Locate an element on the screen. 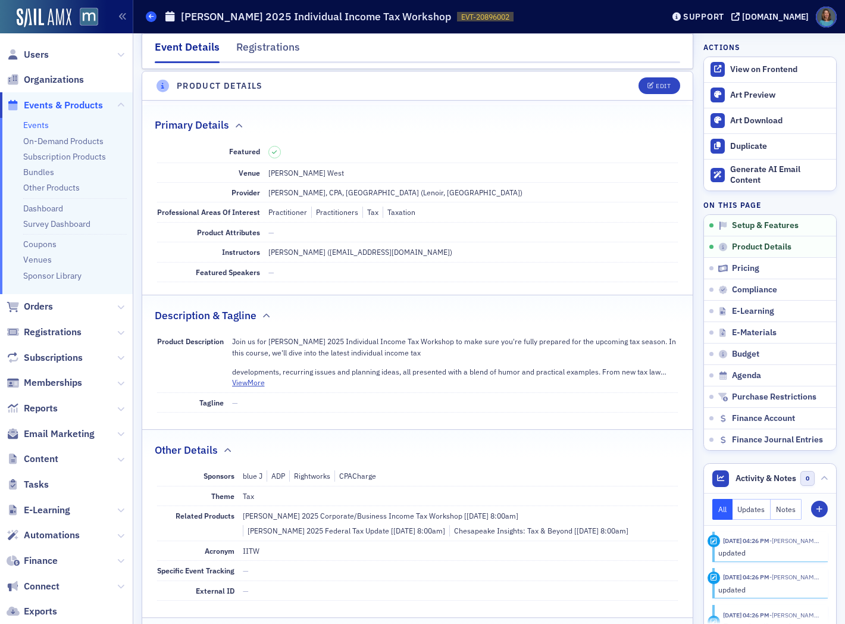  span: EVT-20896002 is located at coordinates (485, 17).